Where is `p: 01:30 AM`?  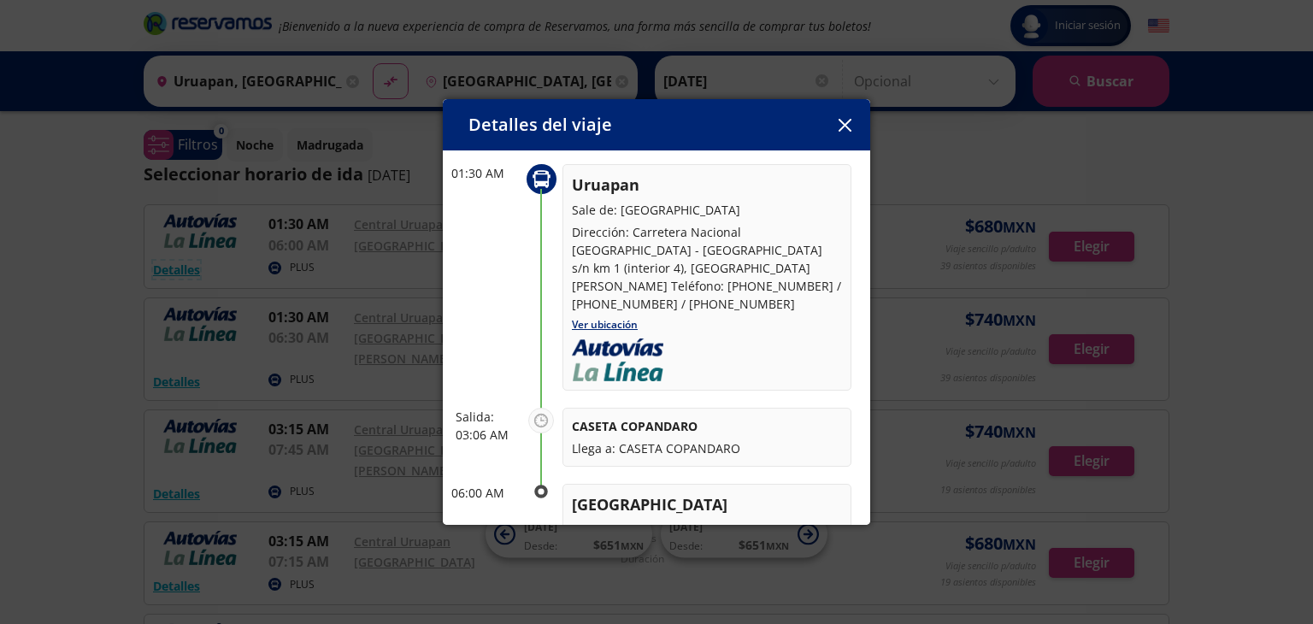
p: 01:30 AM is located at coordinates (485, 173).